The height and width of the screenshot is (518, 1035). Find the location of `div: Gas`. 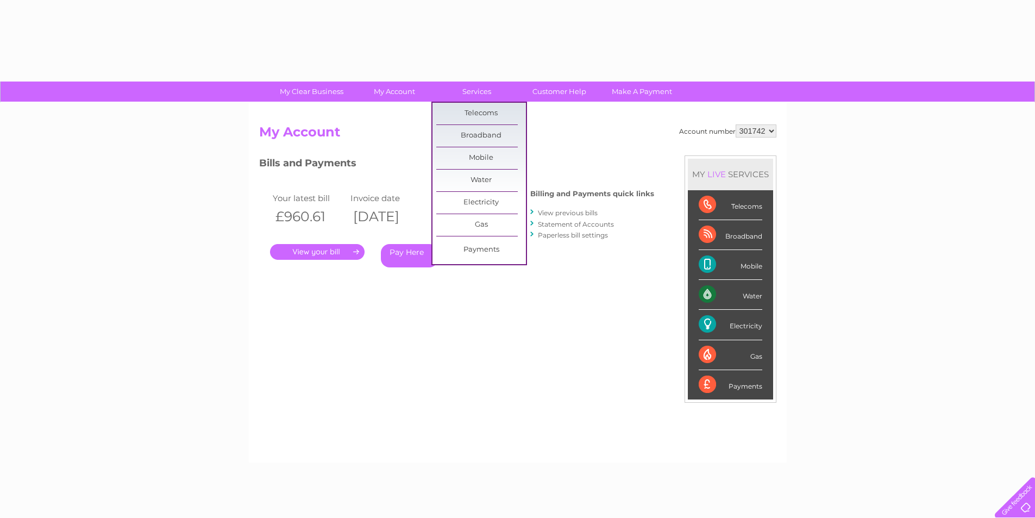

div: Gas is located at coordinates (730, 355).